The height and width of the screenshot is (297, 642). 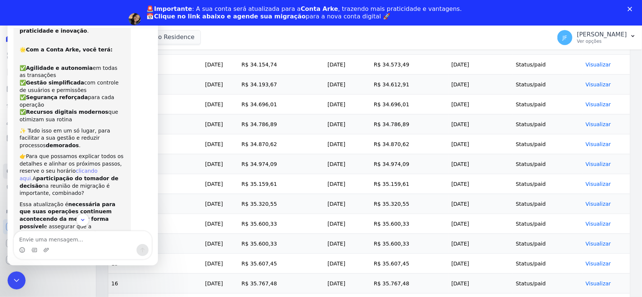 I want to click on a: Agendar migração, so click(x=177, y=29).